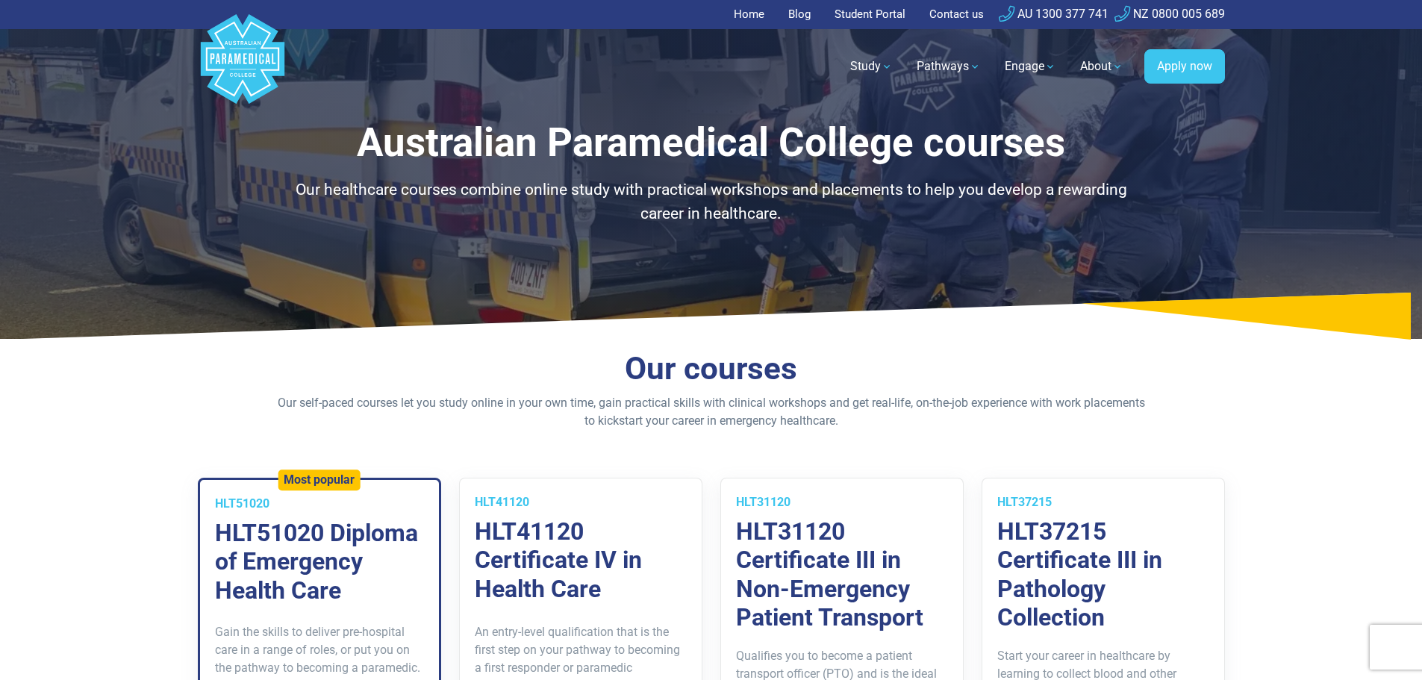 The height and width of the screenshot is (680, 1422). Describe the element at coordinates (319, 479) in the screenshot. I see `h5: Most popular` at that location.